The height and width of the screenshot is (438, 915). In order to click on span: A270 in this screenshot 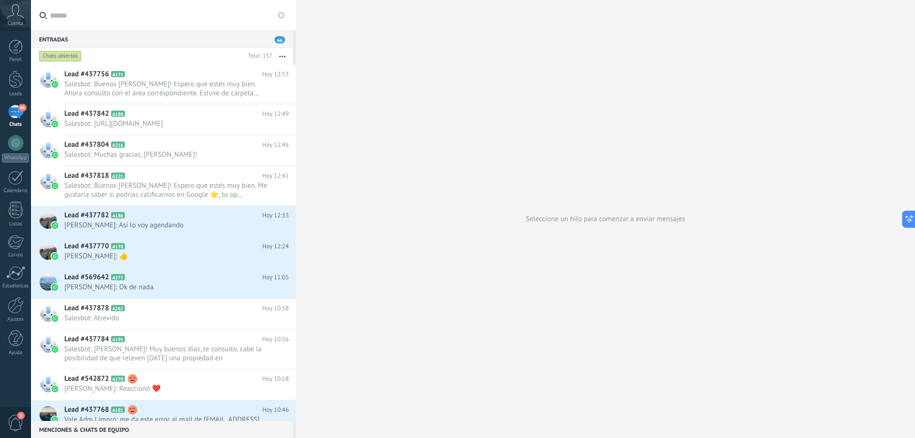, I will do `click(118, 378)`.